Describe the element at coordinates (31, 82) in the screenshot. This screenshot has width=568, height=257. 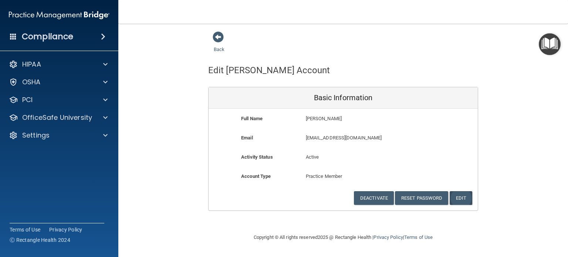
I see `p: OSHA` at that location.